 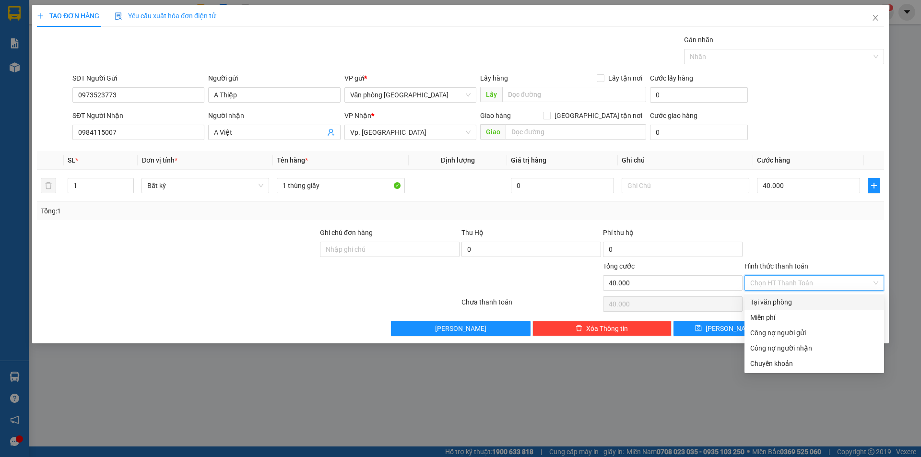 What do you see at coordinates (674, 116) in the screenshot?
I see `label: Cước giao hàng` at bounding box center [674, 116].